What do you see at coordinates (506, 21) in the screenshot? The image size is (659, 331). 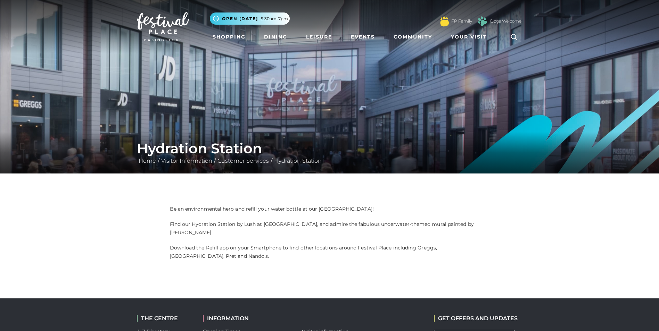 I see `a: Dogs Welcome!` at bounding box center [506, 21].